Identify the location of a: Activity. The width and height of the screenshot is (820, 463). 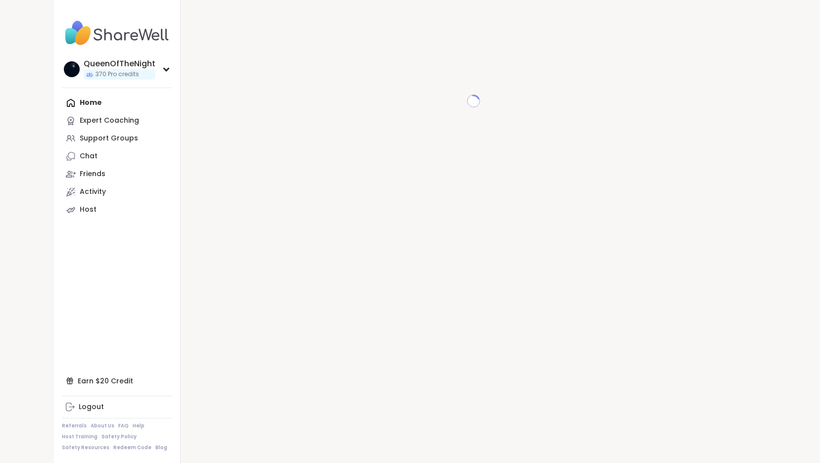
(117, 192).